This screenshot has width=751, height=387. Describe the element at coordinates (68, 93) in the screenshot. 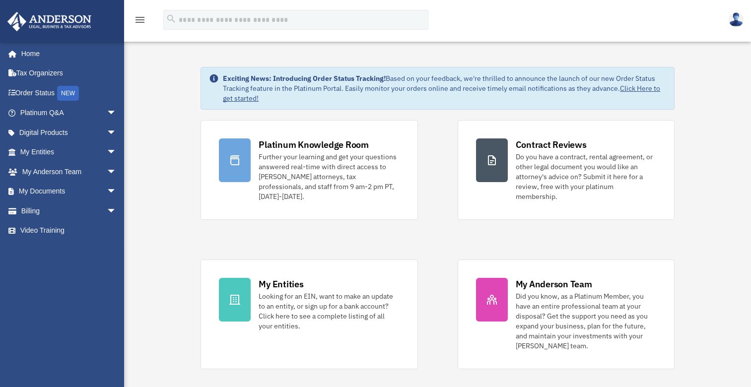

I see `div: NEW` at that location.